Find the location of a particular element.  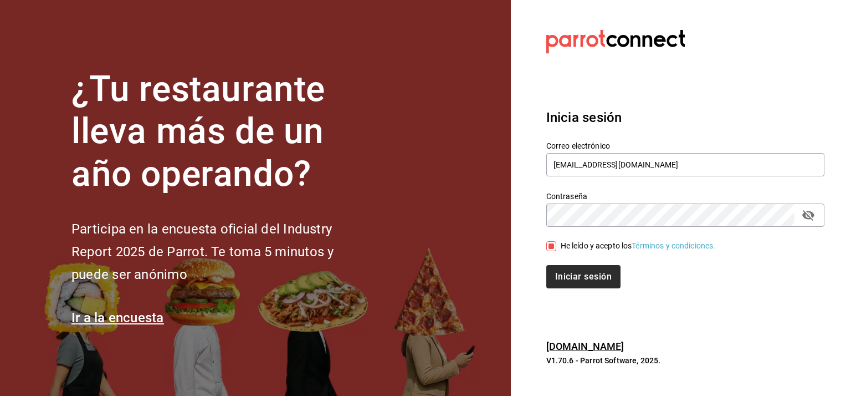

a: Términos y condiciones. is located at coordinates (673, 245).